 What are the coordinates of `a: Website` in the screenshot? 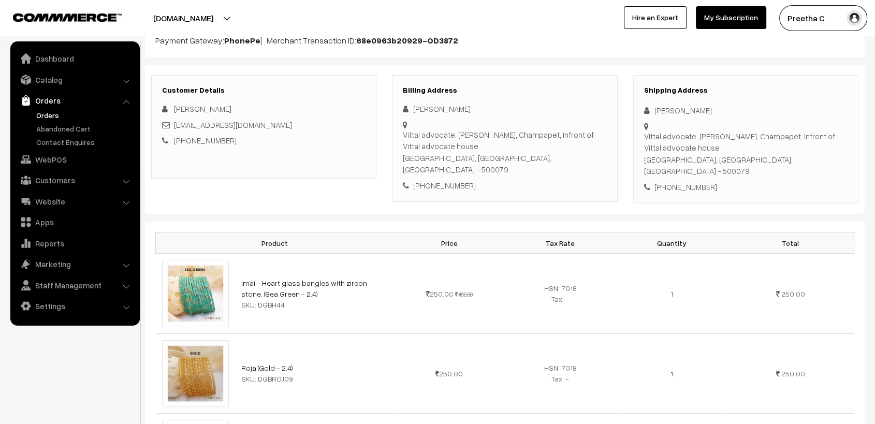 It's located at (75, 201).